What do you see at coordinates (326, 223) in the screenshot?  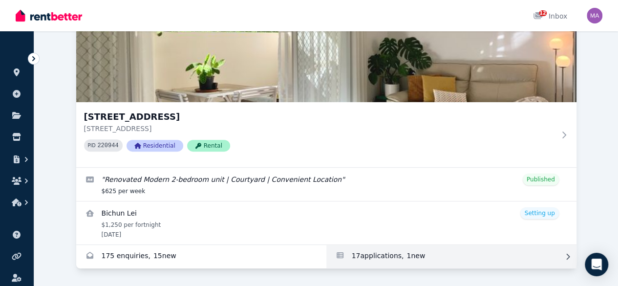 I see `a: View details for Bichun Lei` at bounding box center [326, 223].